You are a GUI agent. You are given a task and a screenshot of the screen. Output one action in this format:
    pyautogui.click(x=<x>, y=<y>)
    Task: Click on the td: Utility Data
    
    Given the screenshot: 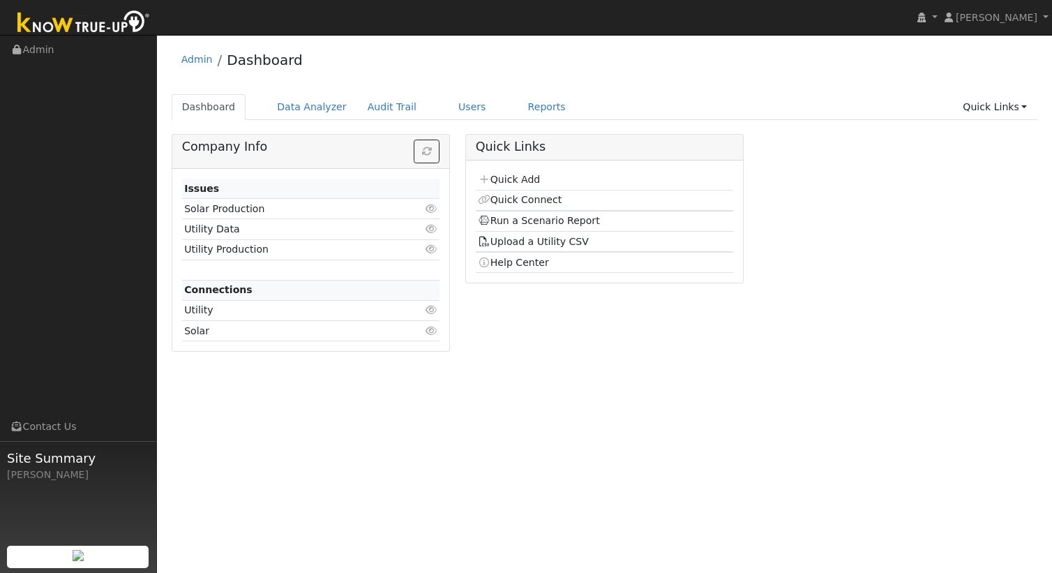 What is the action you would take?
    pyautogui.click(x=290, y=229)
    